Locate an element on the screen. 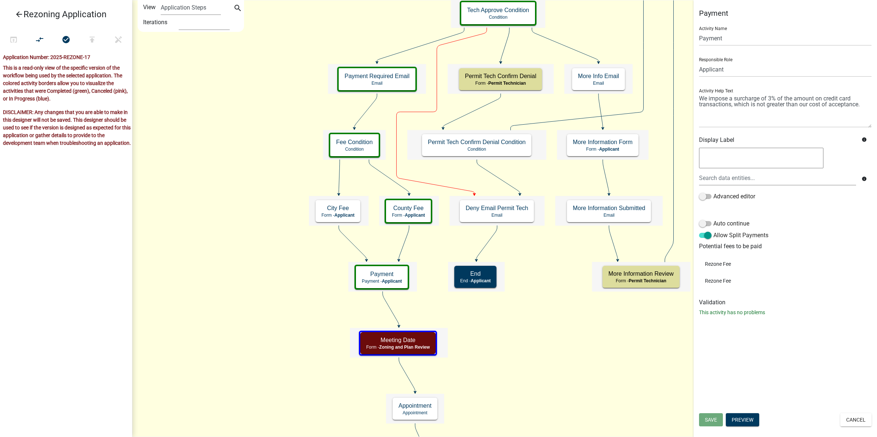 Image resolution: width=877 pixels, height=437 pixels. h5: Deny Email Permit Tech is located at coordinates (497, 208).